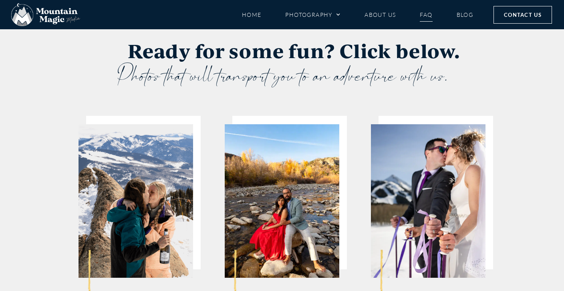 The height and width of the screenshot is (291, 564). I want to click on a: Photography, so click(313, 14).